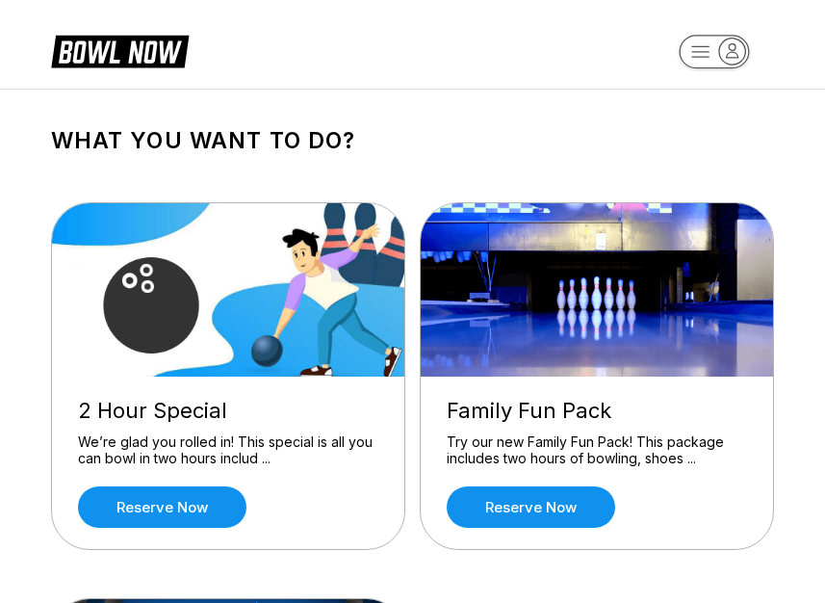 This screenshot has width=825, height=603. Describe the element at coordinates (598, 290) in the screenshot. I see `img: Family Fun Pack` at that location.